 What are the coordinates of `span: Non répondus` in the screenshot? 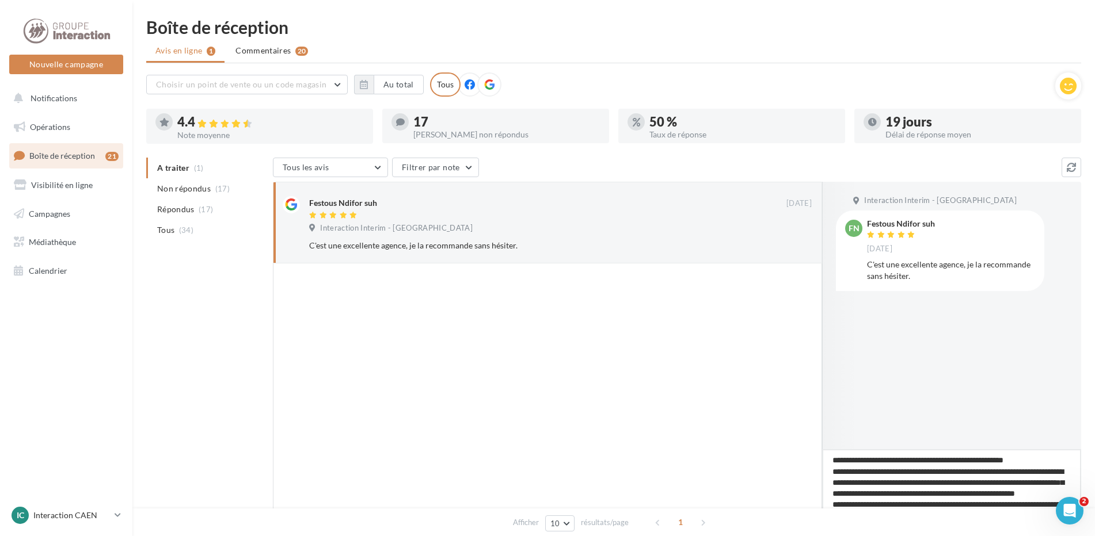 It's located at (184, 189).